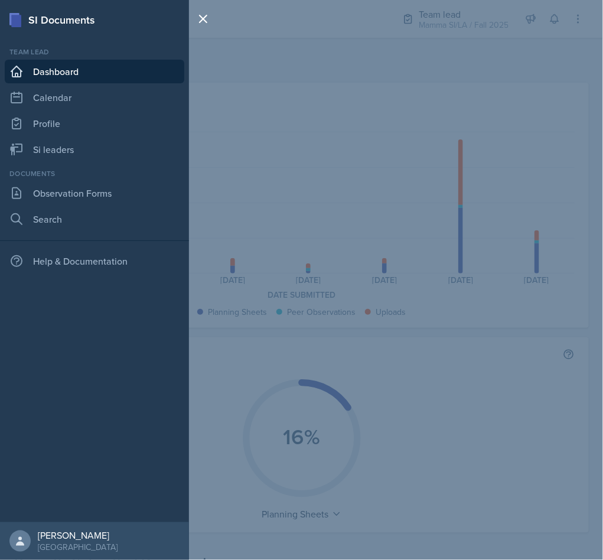  What do you see at coordinates (94, 261) in the screenshot?
I see `div: Help & Documentation` at bounding box center [94, 261].